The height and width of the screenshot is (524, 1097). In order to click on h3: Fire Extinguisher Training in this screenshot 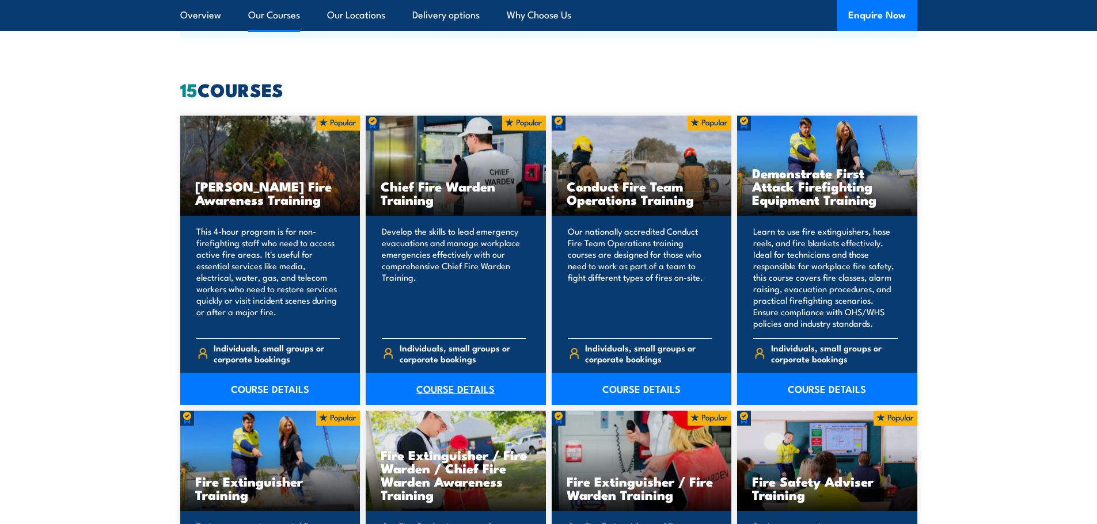, I will do `click(270, 488)`.